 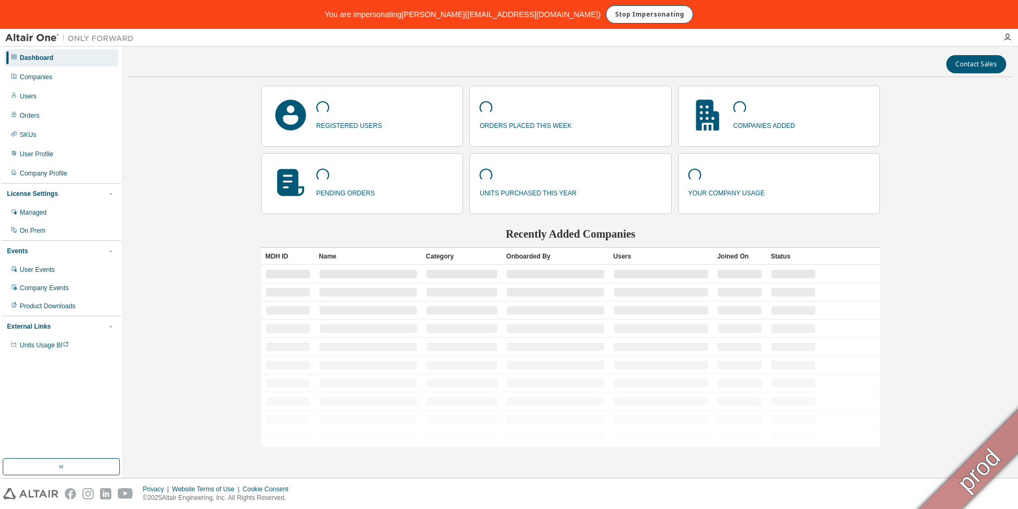 I want to click on div: Managed, so click(x=33, y=212).